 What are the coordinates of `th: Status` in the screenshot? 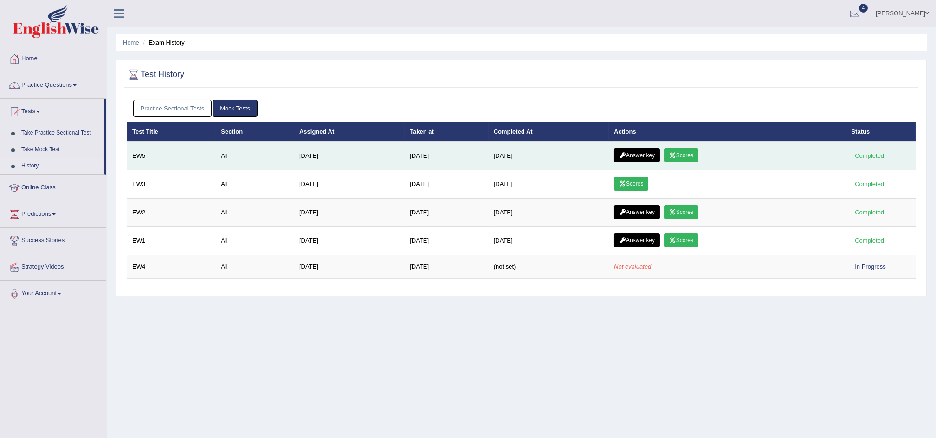 It's located at (881, 132).